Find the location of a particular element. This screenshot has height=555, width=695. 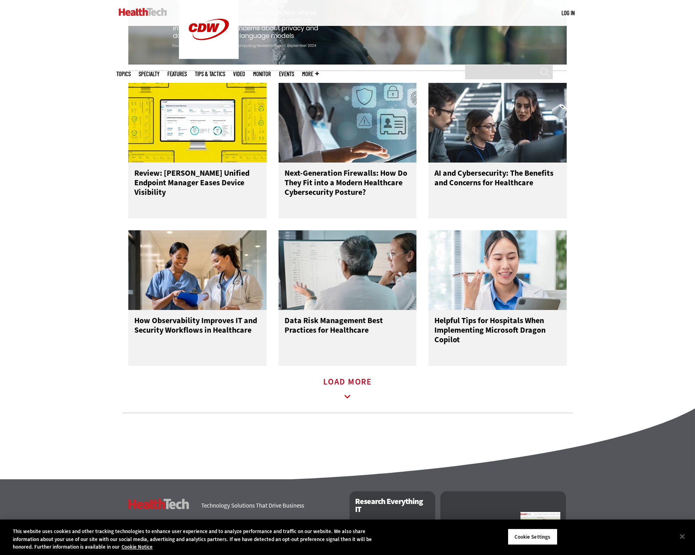

span: Specialty is located at coordinates (149, 74).